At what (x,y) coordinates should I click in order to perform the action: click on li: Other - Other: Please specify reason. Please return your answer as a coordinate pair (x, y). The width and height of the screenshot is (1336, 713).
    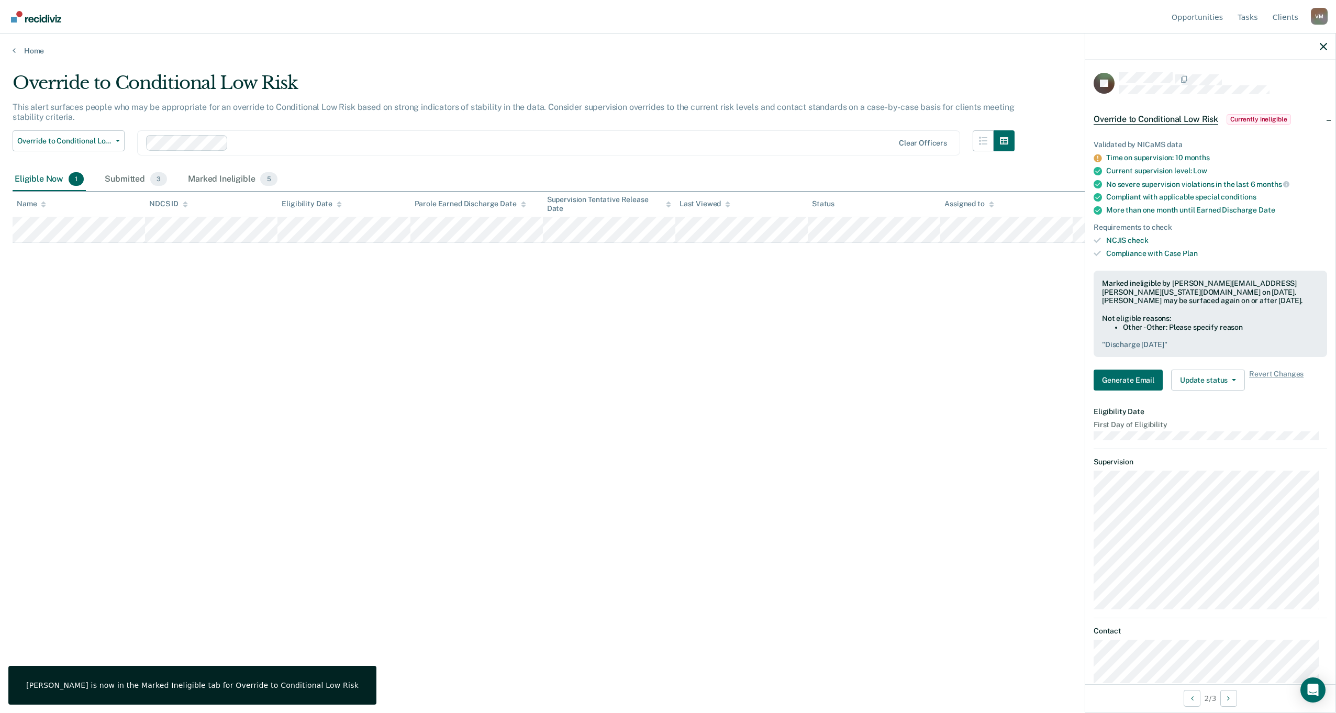
    Looking at the image, I should click on (1221, 327).